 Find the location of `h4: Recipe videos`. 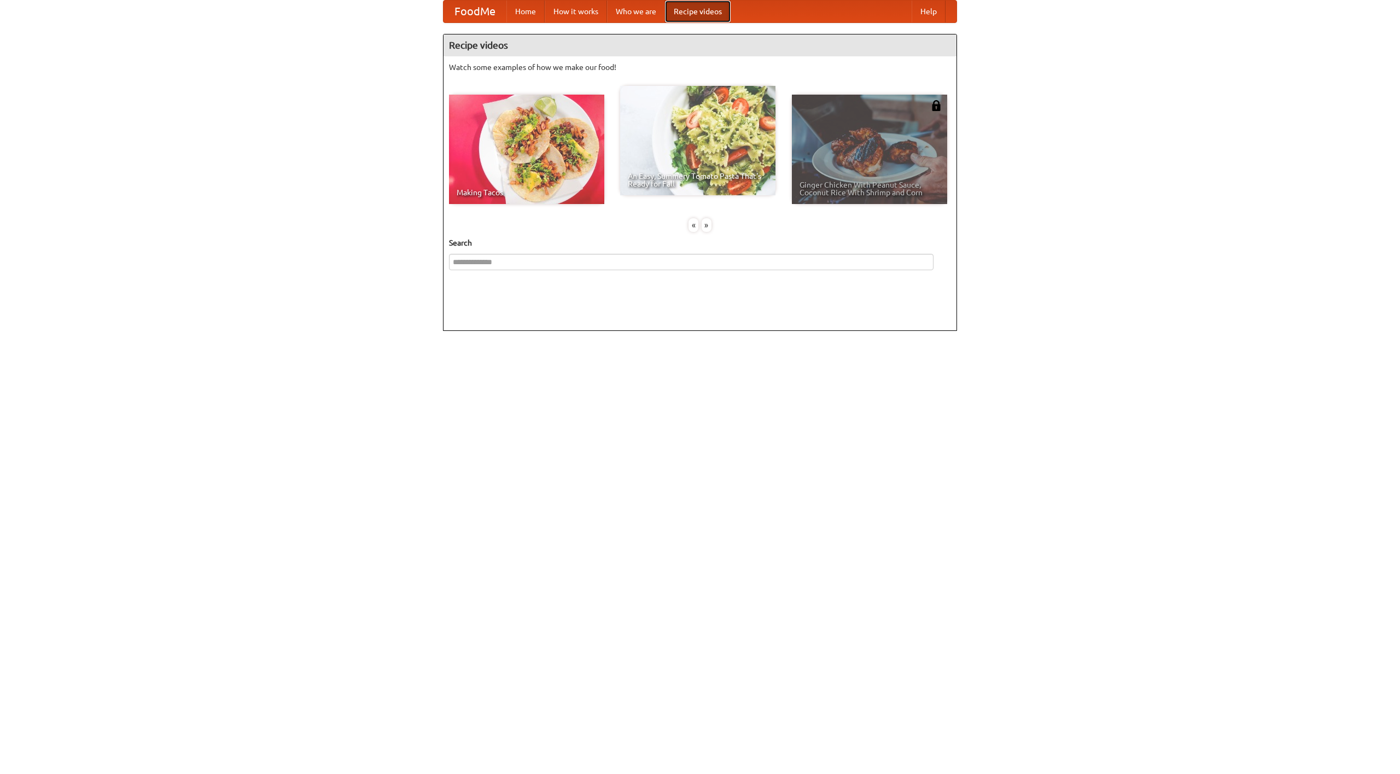

h4: Recipe videos is located at coordinates (700, 45).